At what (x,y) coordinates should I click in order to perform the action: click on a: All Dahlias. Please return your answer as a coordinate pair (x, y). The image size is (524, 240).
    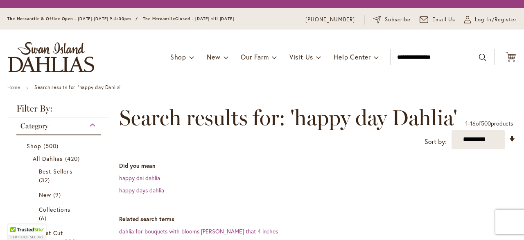
    Looking at the image, I should click on (59, 158).